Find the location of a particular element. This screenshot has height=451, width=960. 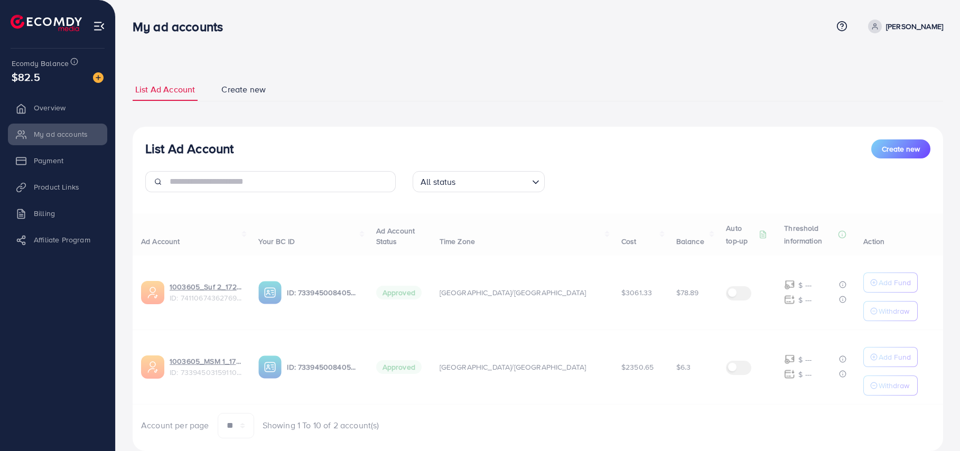

button: Create new is located at coordinates (901, 149).